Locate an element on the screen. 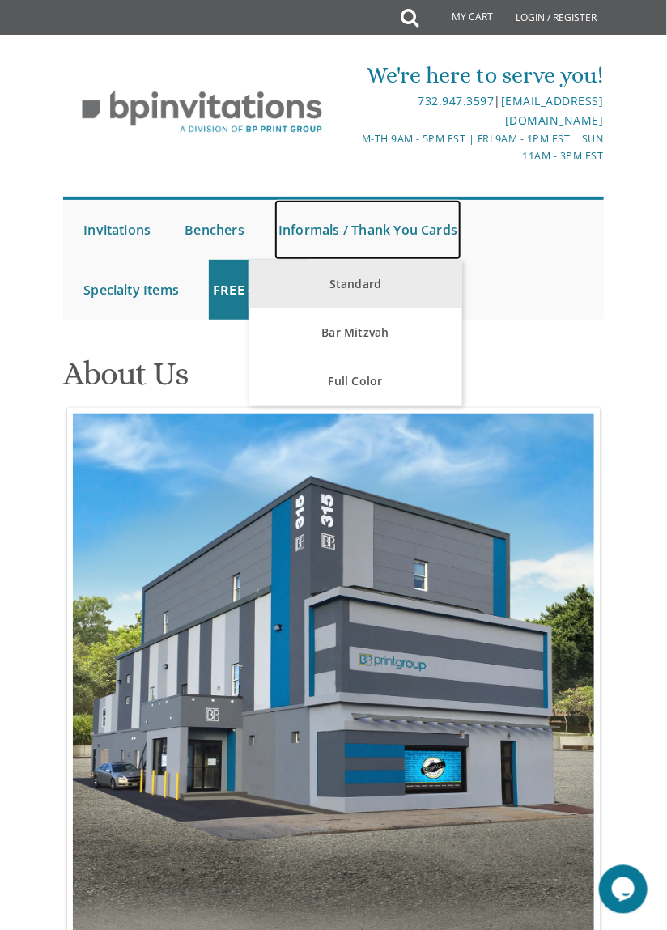  a: 732.947.3597 is located at coordinates (456, 100).